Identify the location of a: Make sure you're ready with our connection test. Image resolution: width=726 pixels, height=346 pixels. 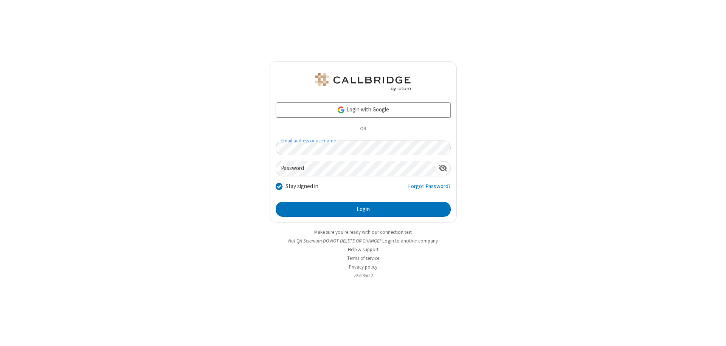
(363, 232).